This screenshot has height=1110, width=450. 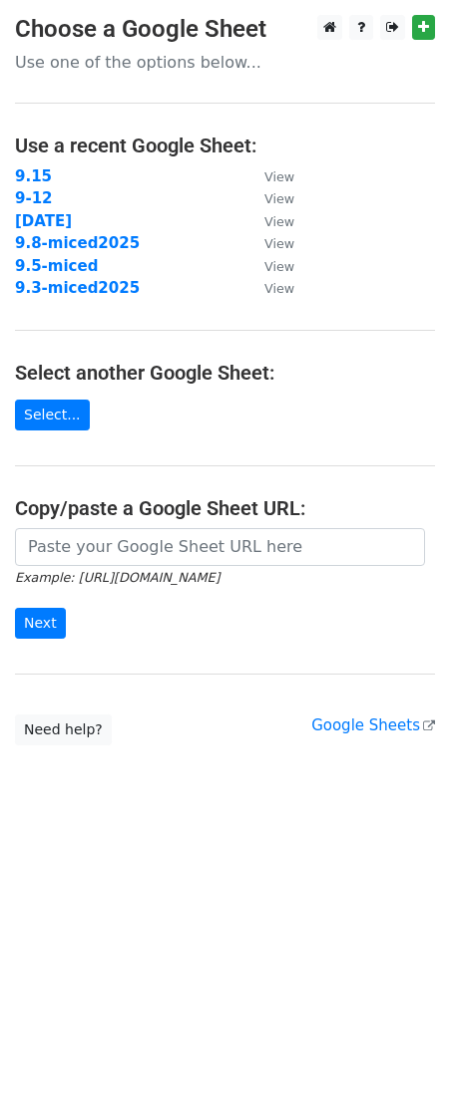 I want to click on strong: 9.15, so click(x=33, y=176).